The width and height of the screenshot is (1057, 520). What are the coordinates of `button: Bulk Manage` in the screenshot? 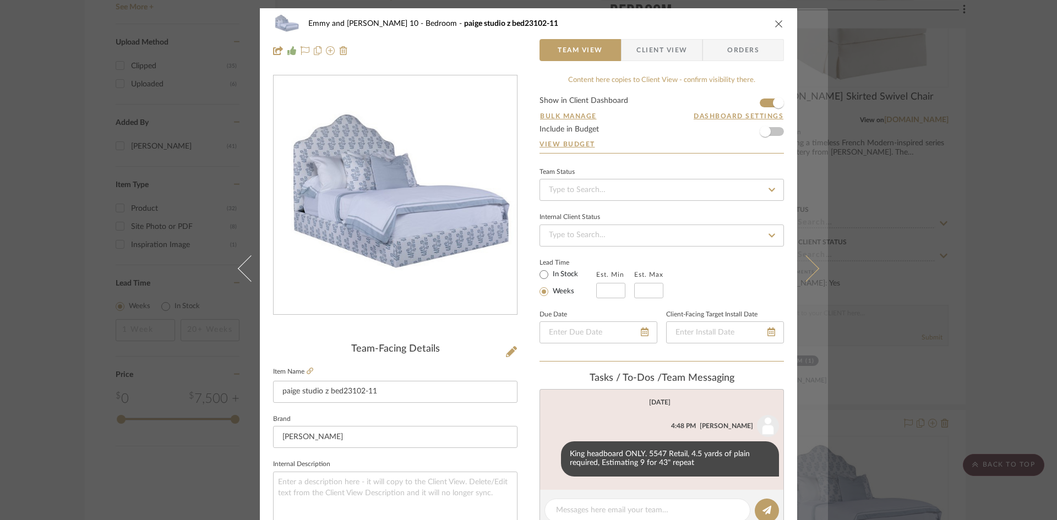 It's located at (568, 116).